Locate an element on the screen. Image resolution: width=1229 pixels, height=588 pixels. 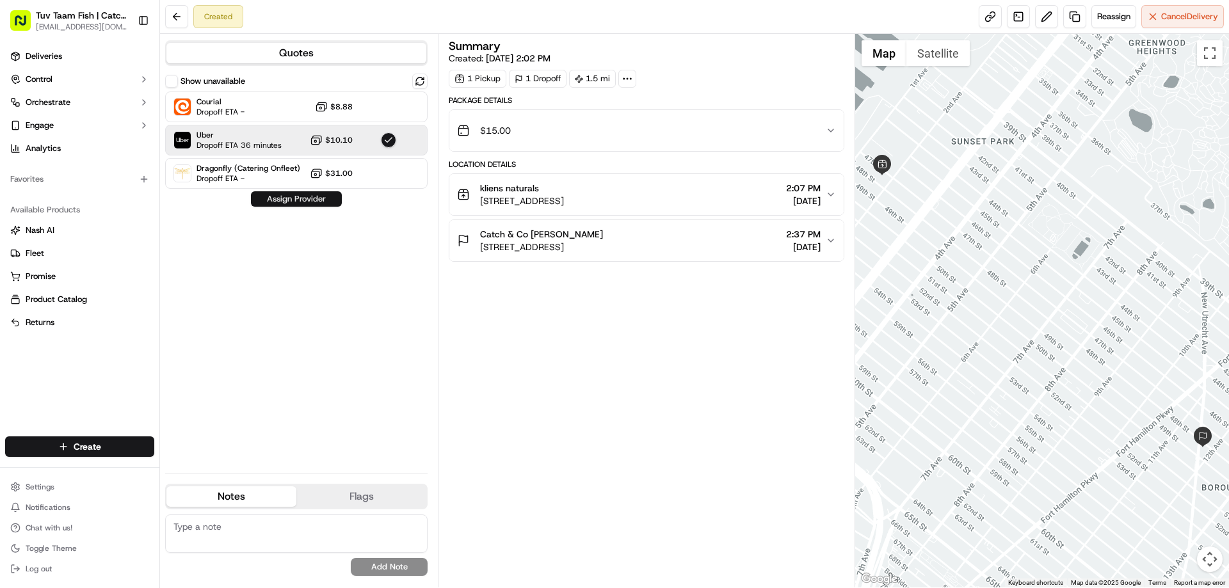
span: Product Catalog is located at coordinates (56, 300).